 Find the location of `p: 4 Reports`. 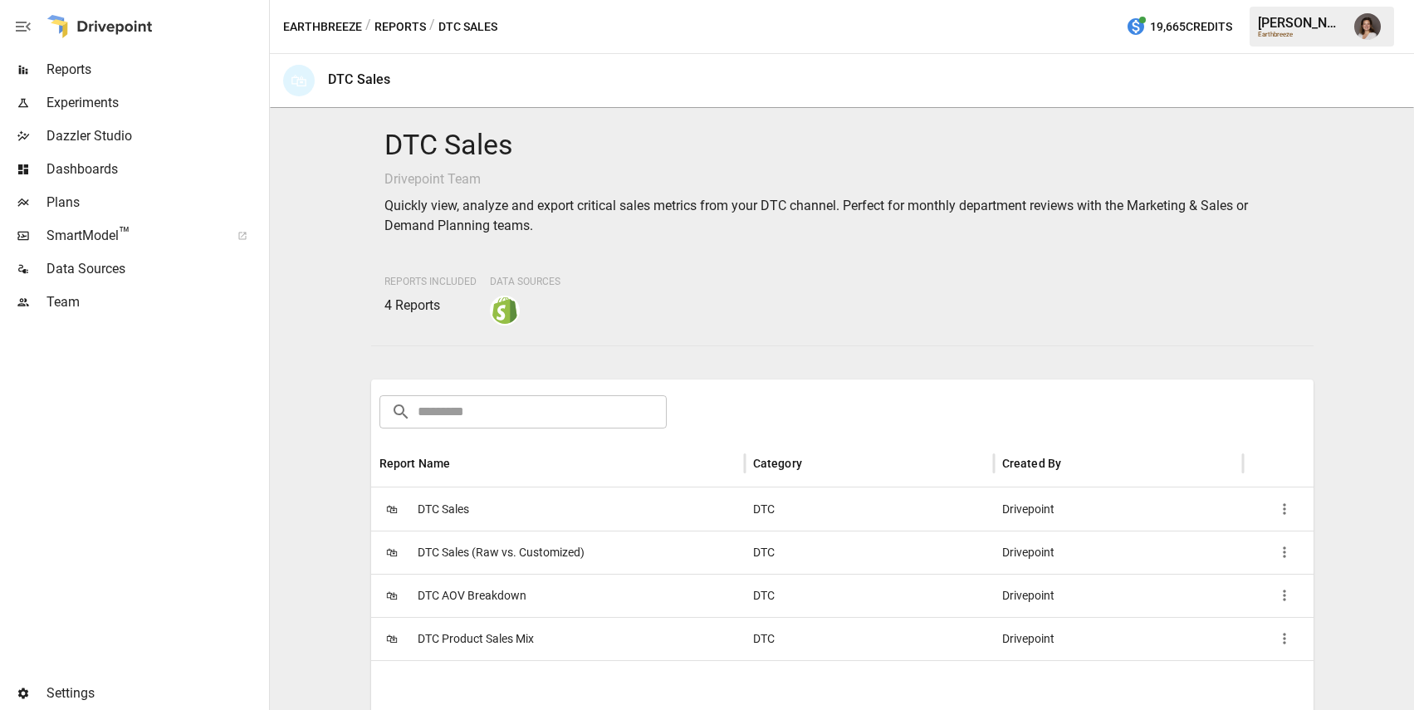

p: 4 Reports is located at coordinates (430, 306).